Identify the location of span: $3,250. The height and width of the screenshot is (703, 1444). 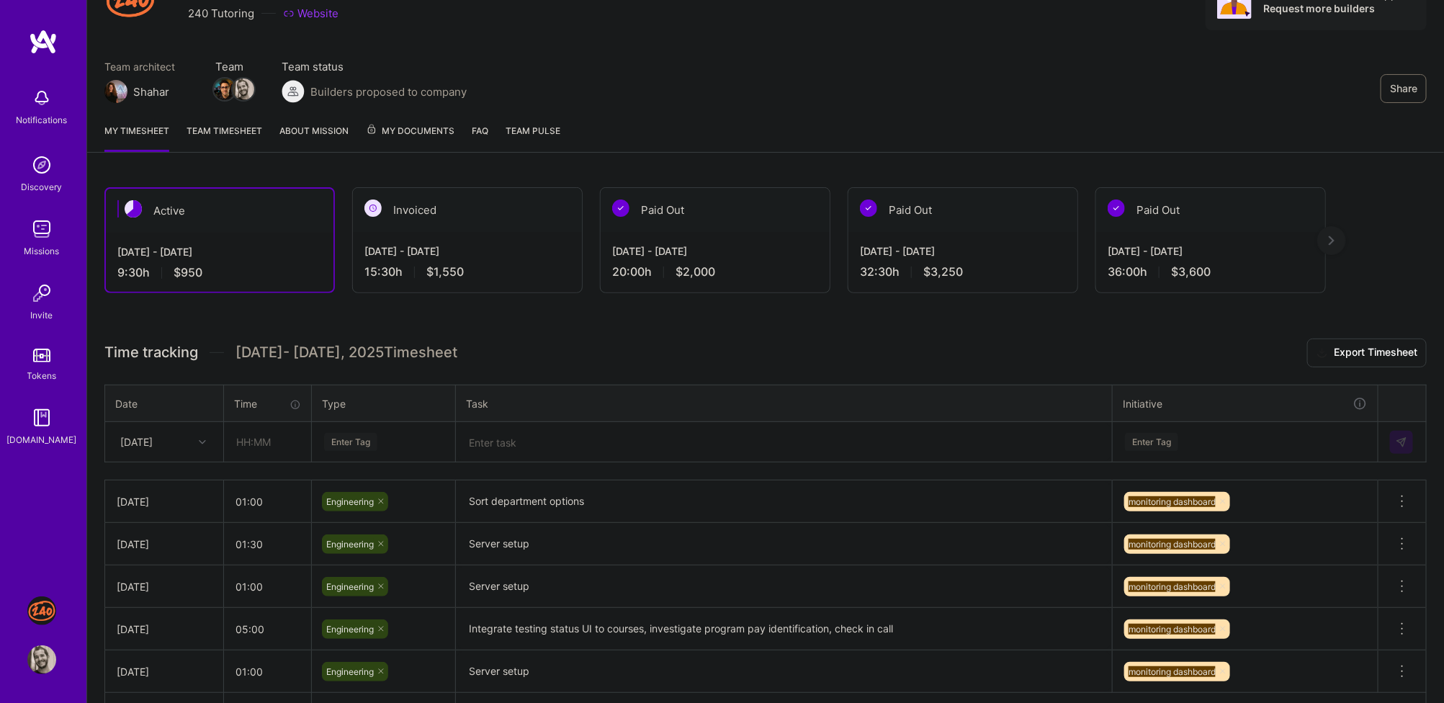
(943, 272).